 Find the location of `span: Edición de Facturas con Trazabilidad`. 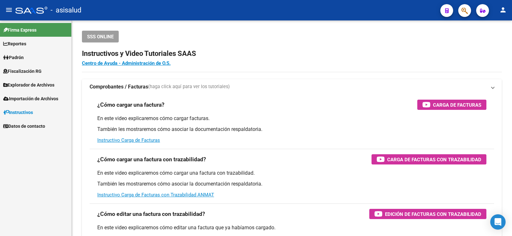

span: Edición de Facturas con Trazabilidad is located at coordinates (433, 214).